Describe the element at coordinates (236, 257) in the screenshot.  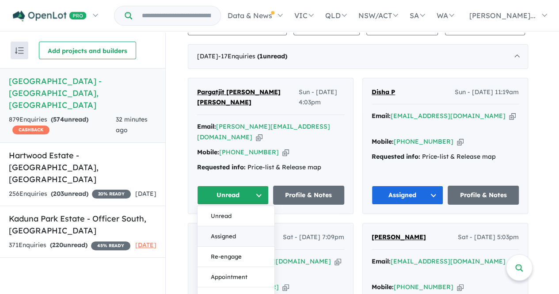
I see `button: Re-engage` at that location.